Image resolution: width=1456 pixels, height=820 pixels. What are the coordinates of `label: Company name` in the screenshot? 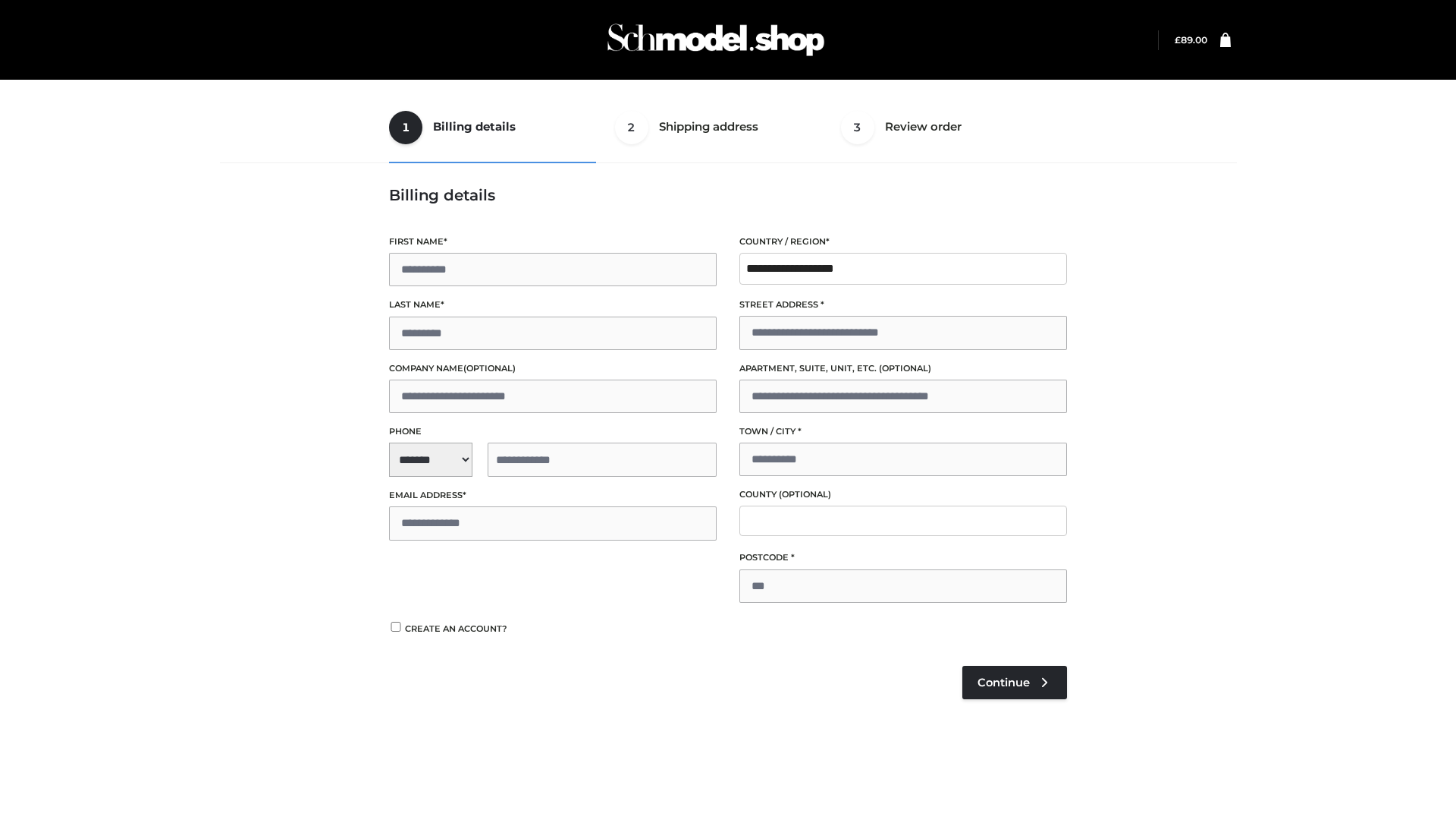 It's located at (553, 368).